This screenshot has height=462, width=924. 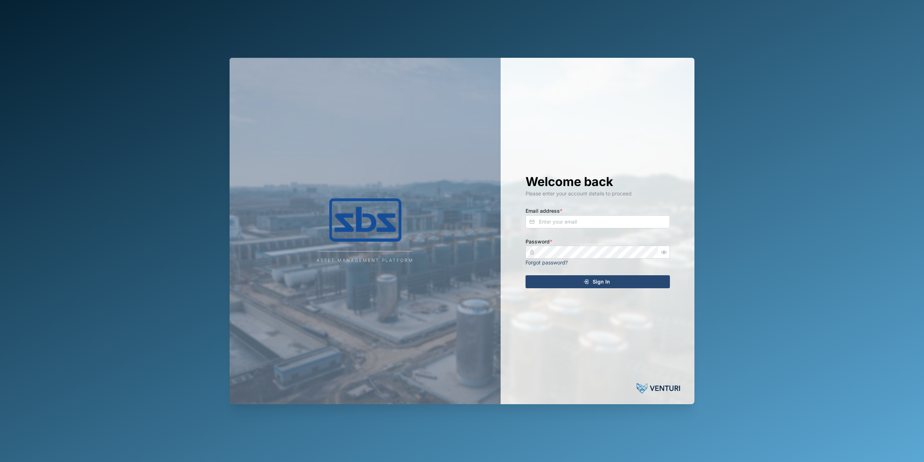 What do you see at coordinates (598, 222) in the screenshot?
I see `input: Enter your email` at bounding box center [598, 222].